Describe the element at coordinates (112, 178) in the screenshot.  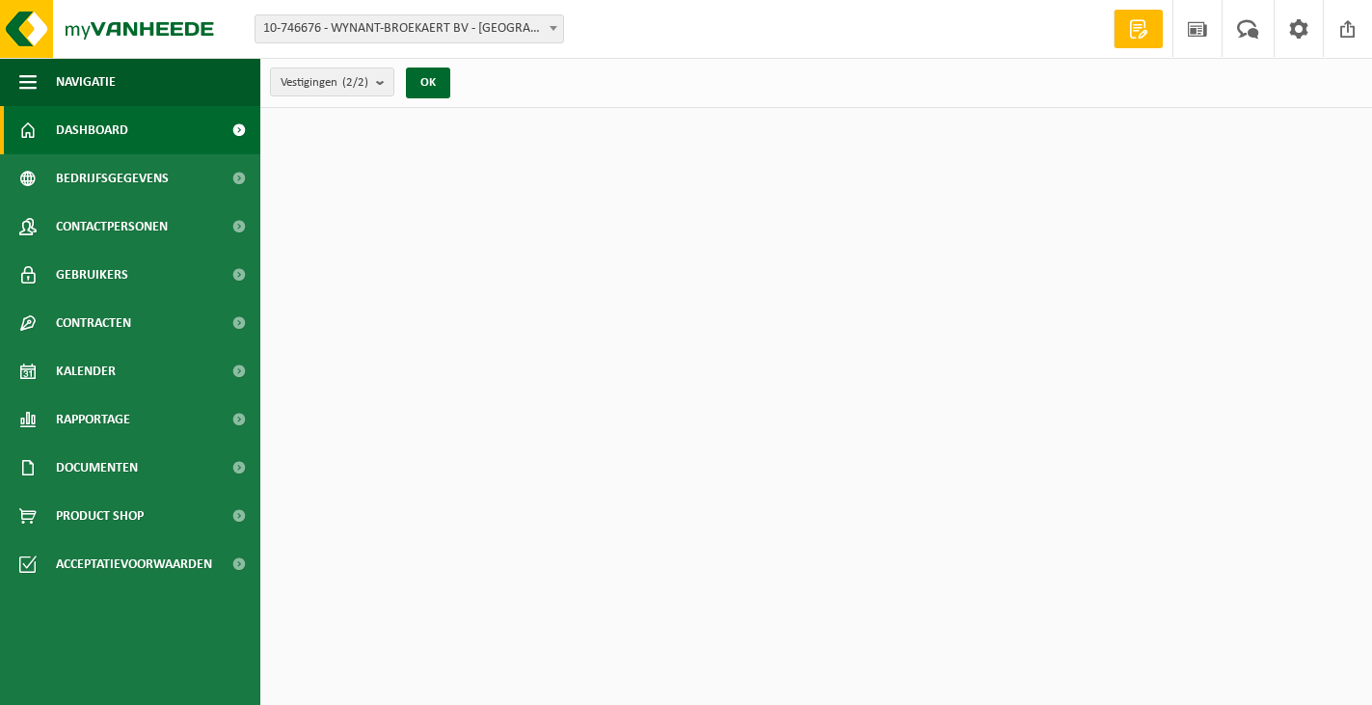
I see `span: Bedrijfsgegevens` at that location.